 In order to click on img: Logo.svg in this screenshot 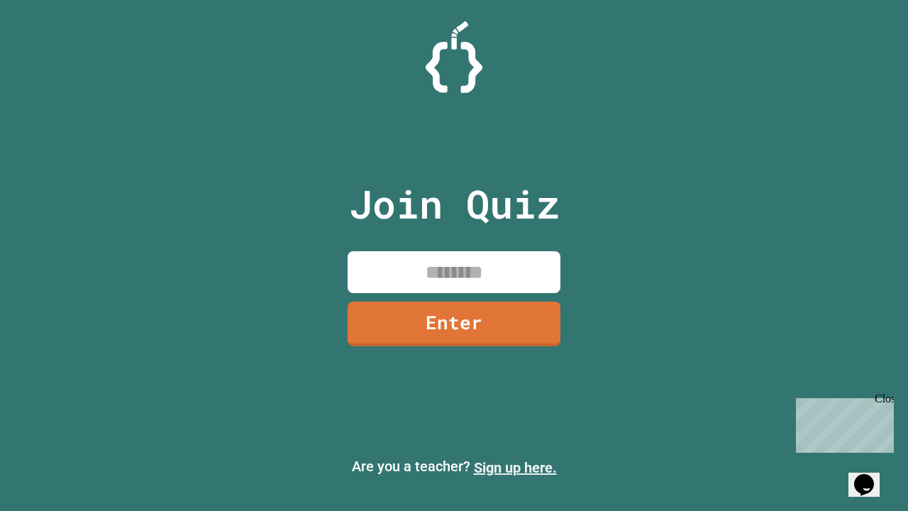, I will do `click(454, 57)`.